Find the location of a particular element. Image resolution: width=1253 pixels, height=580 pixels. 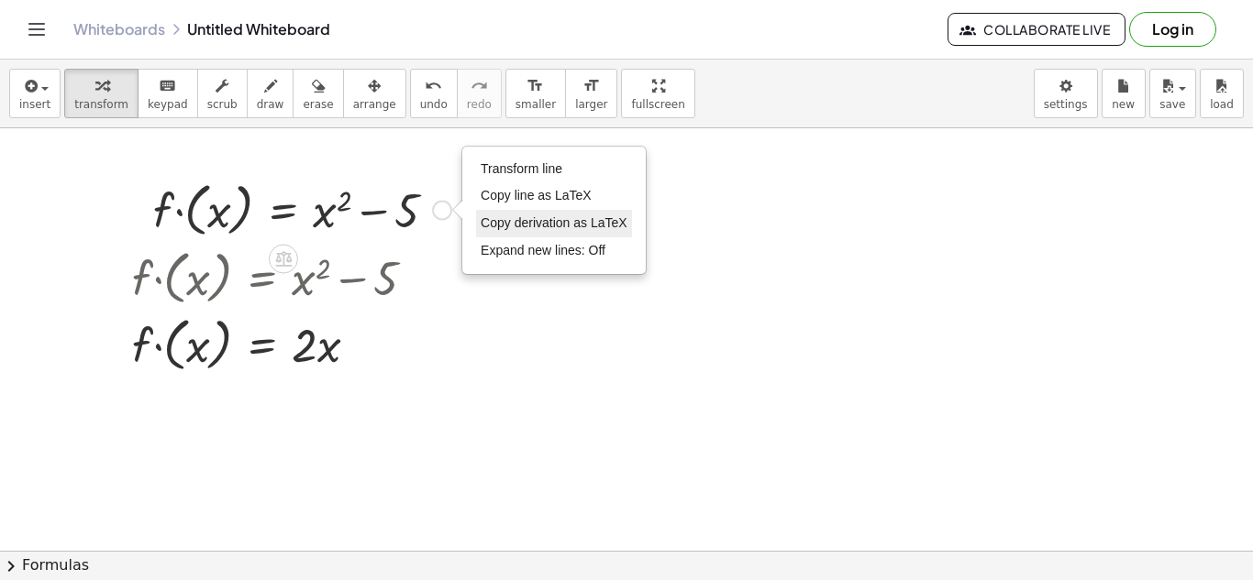

button: fullscreen is located at coordinates (658, 94).